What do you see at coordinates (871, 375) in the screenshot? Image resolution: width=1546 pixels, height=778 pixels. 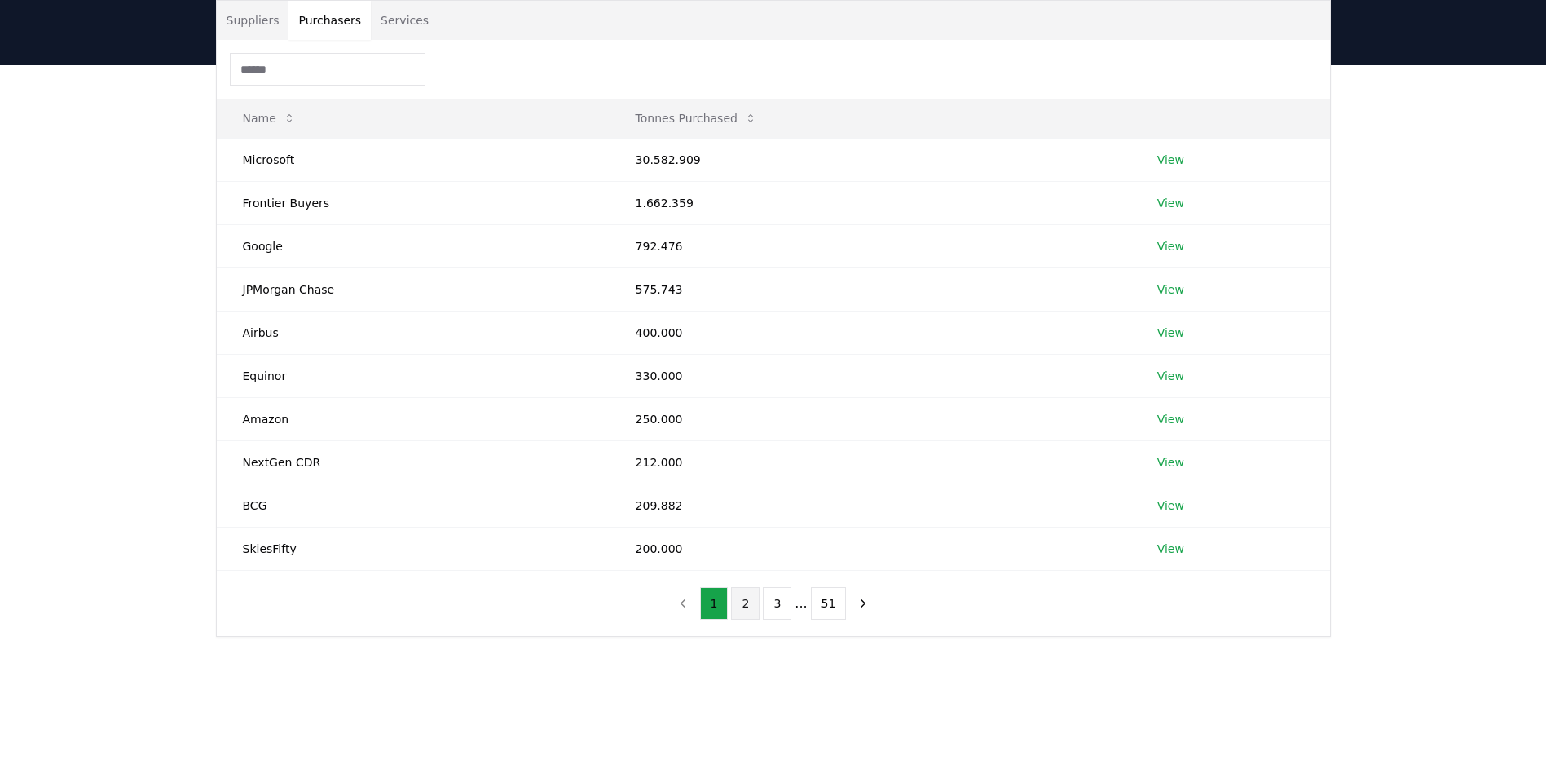 I see `td: 330.000` at bounding box center [871, 375].